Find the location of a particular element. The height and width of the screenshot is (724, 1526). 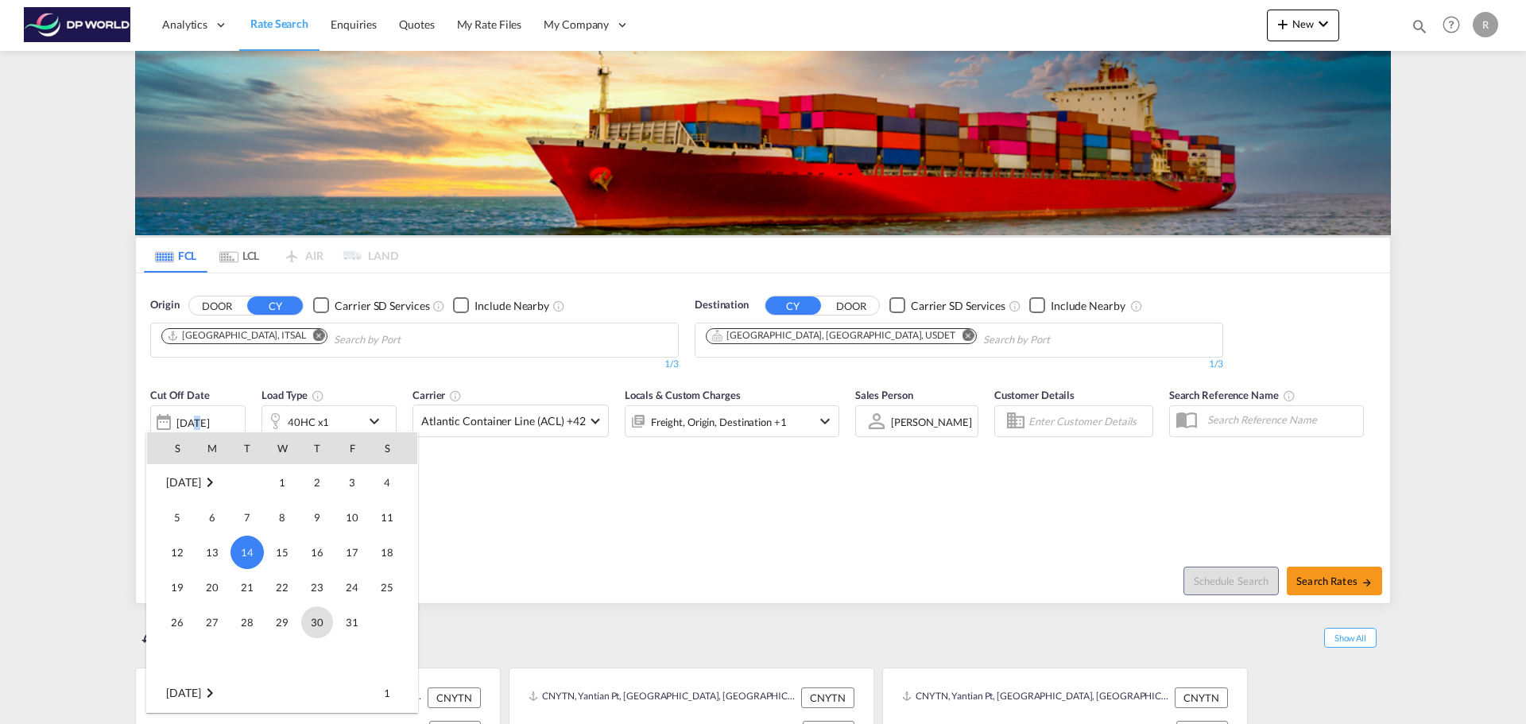

span: 23 is located at coordinates (317, 587).